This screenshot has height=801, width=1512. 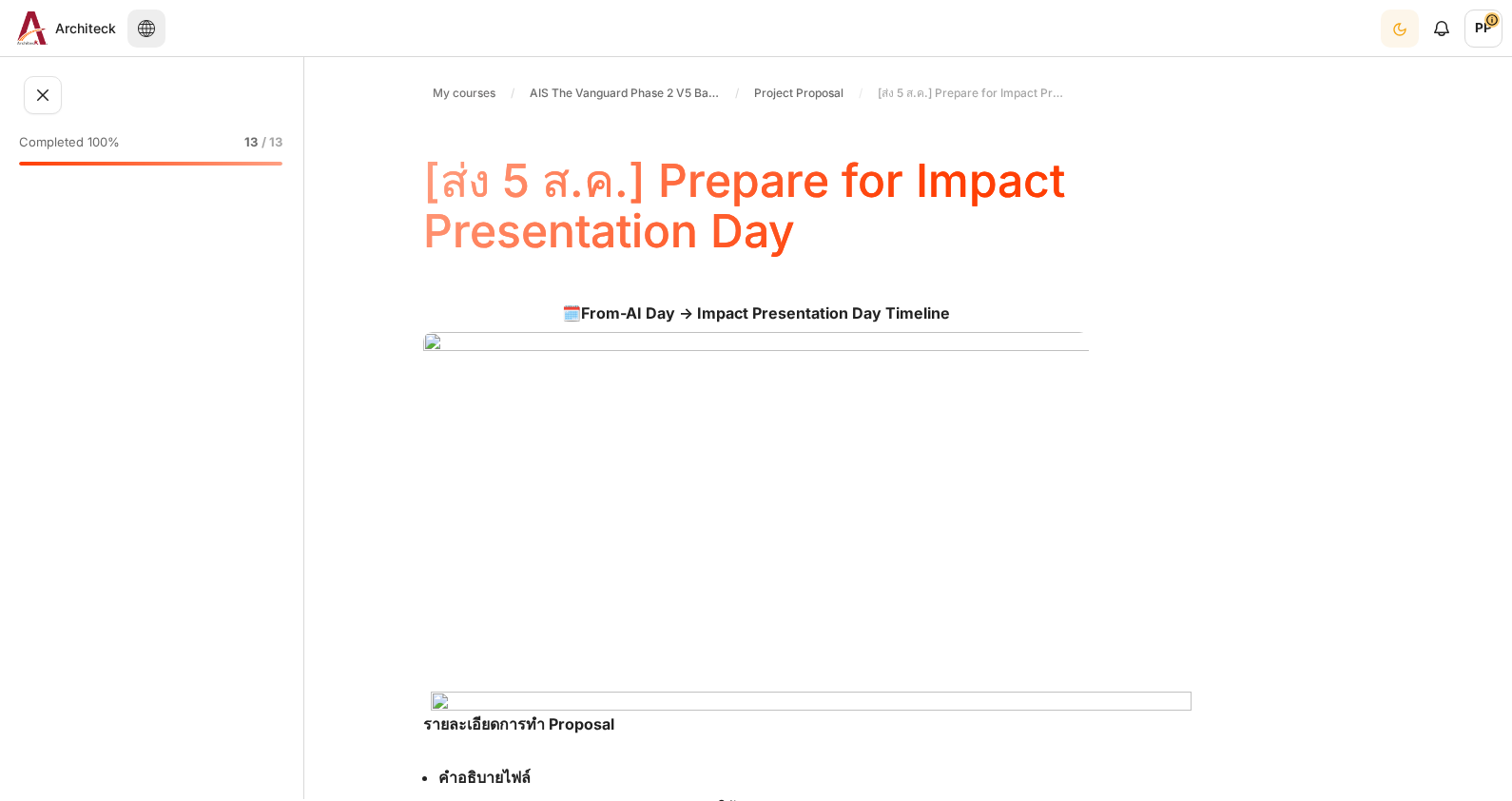 I want to click on button: Languages, so click(x=147, y=29).